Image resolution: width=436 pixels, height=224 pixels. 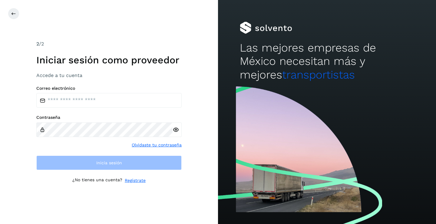 What do you see at coordinates (109, 88) in the screenshot?
I see `label: Correo electrónico` at bounding box center [109, 88].